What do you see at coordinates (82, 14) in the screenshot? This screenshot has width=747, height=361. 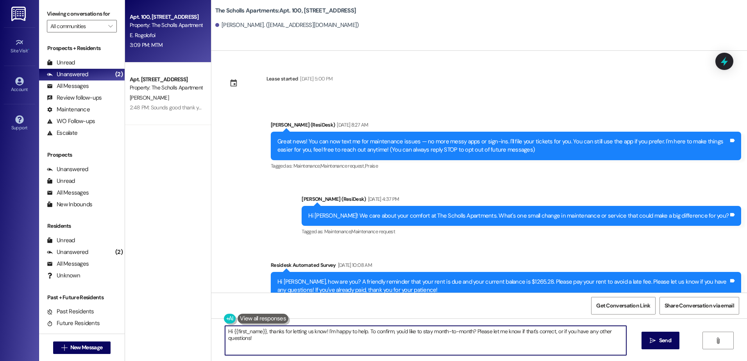 I see `label: Viewing conversations for` at bounding box center [82, 14].